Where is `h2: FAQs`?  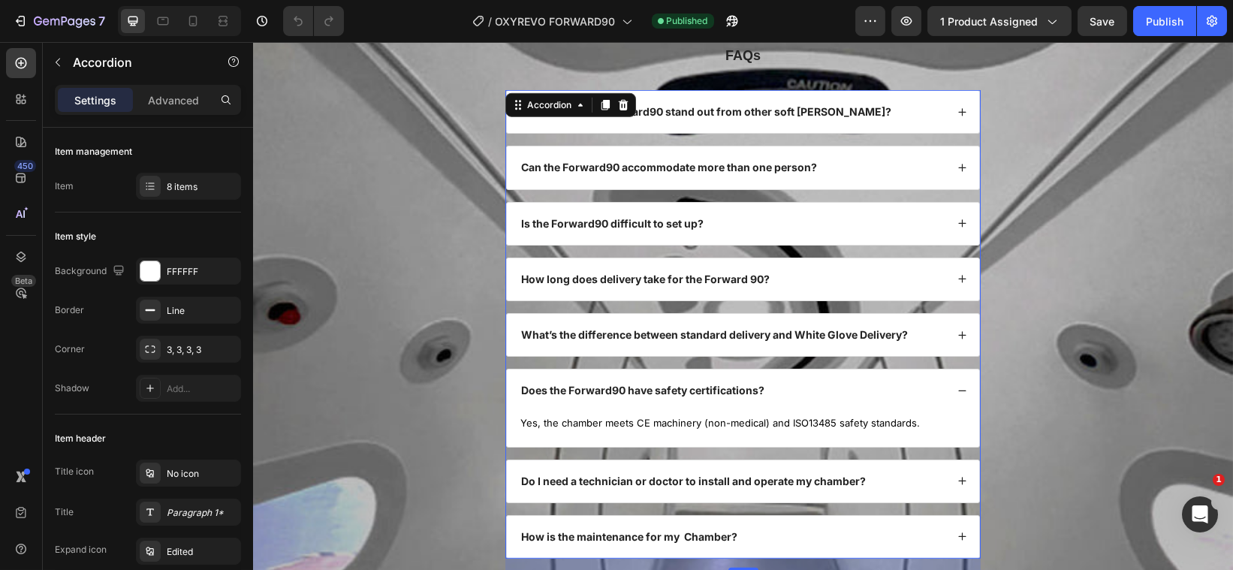
h2: FAQs is located at coordinates (490, 14).